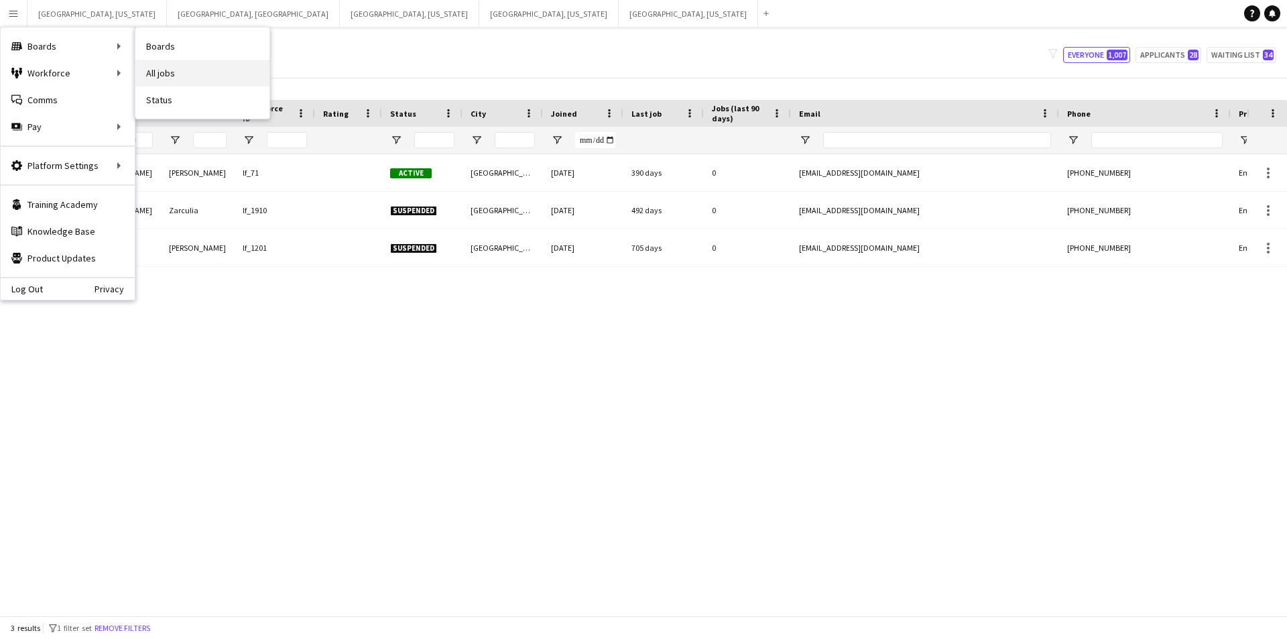  What do you see at coordinates (210, 140) in the screenshot?
I see `input: Last Name Filter Input` at bounding box center [210, 140].